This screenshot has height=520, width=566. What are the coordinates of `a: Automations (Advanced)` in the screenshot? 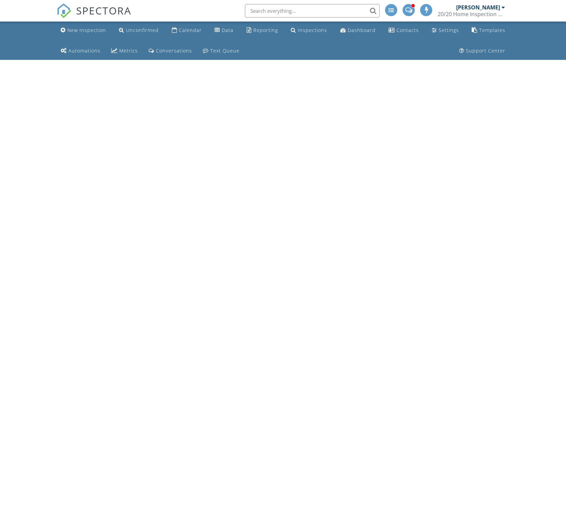 It's located at (80, 51).